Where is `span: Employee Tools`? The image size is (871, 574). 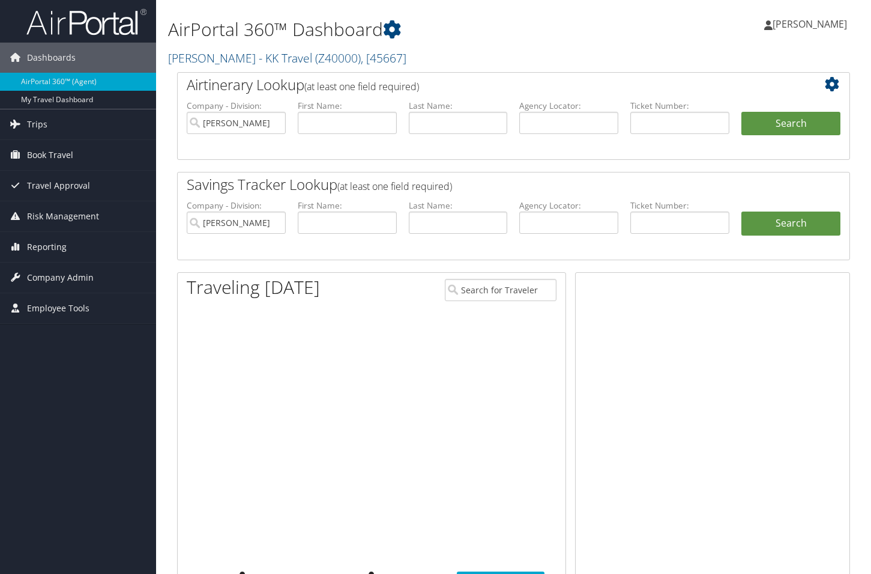 span: Employee Tools is located at coordinates (58, 308).